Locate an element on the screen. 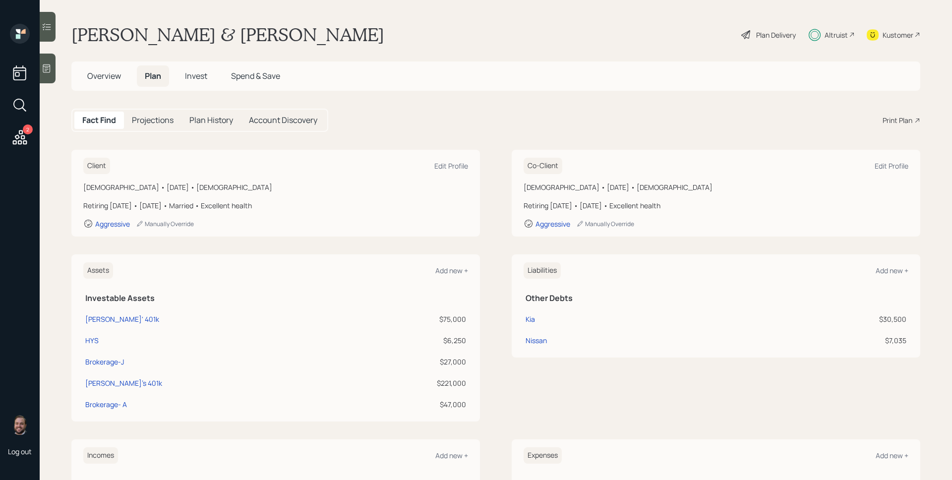  div: $27,000 is located at coordinates (412, 361).